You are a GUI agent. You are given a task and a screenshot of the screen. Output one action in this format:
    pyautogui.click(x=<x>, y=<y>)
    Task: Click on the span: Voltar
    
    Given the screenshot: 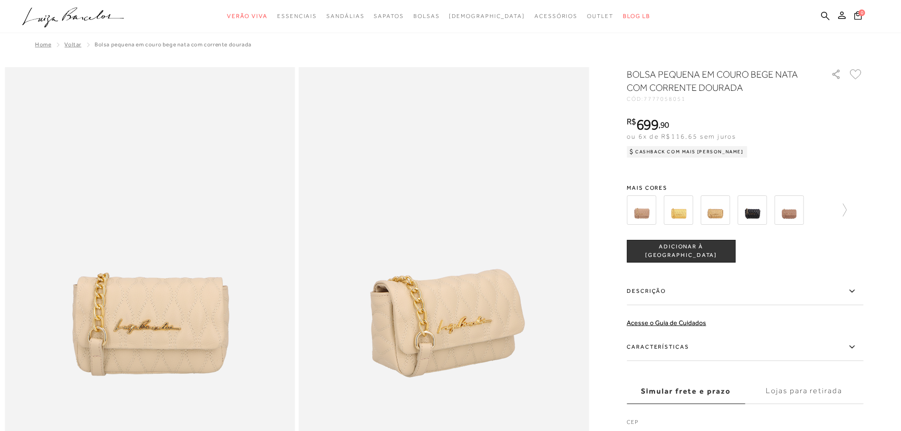 What is the action you would take?
    pyautogui.click(x=73, y=44)
    